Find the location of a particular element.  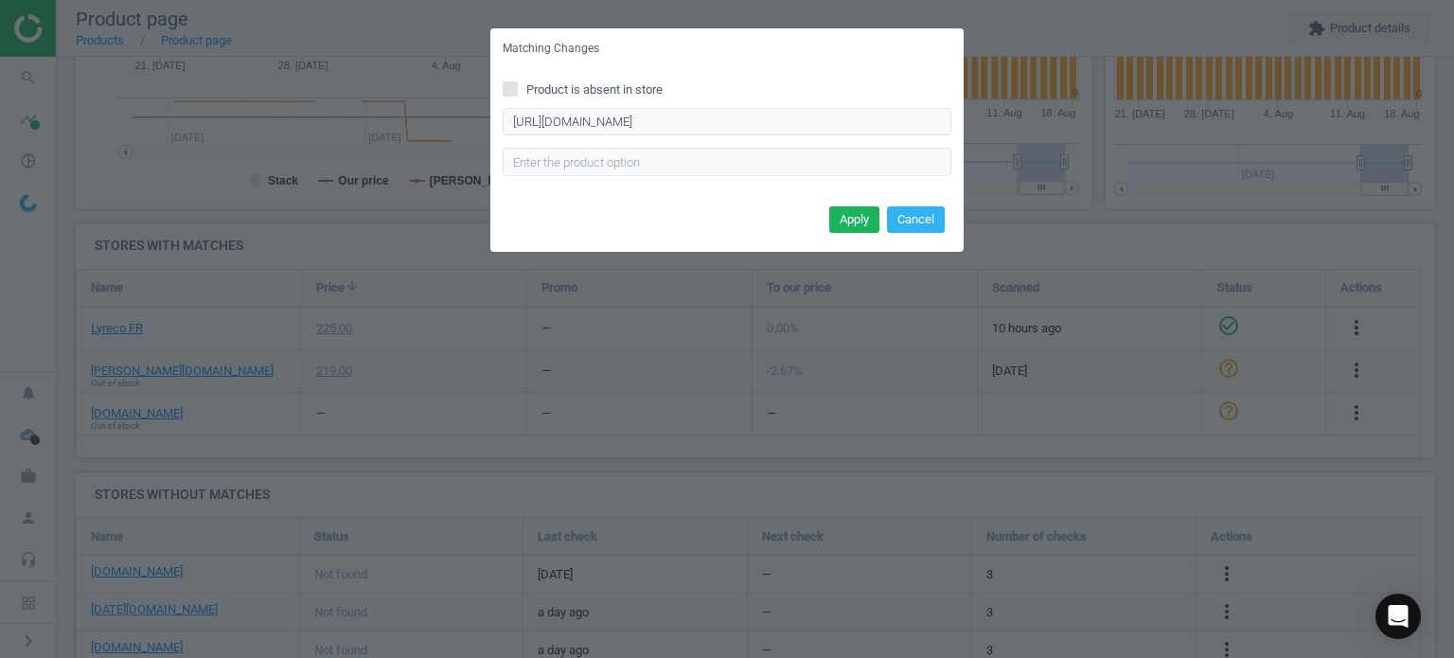

input: Enter correct product URL is located at coordinates (727, 122).